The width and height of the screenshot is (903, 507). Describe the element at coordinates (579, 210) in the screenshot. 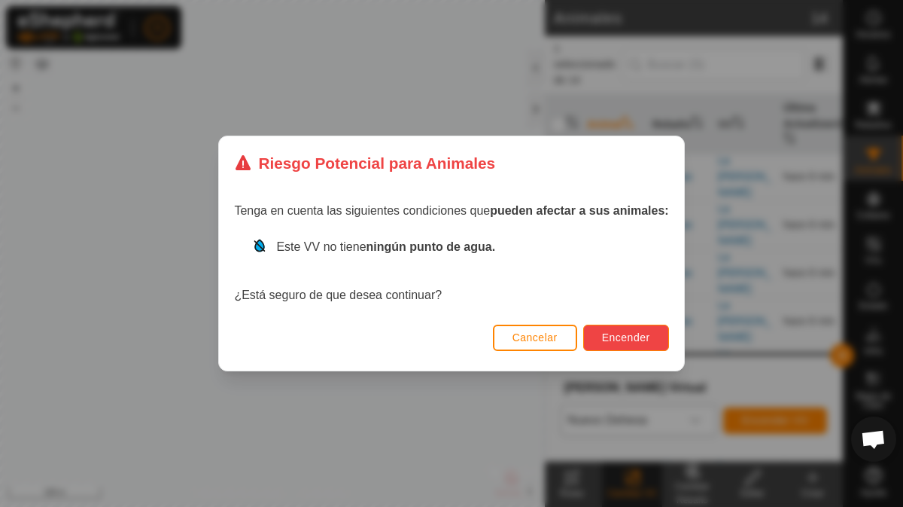

I see `strong: pueden afectar a sus animales:` at that location.